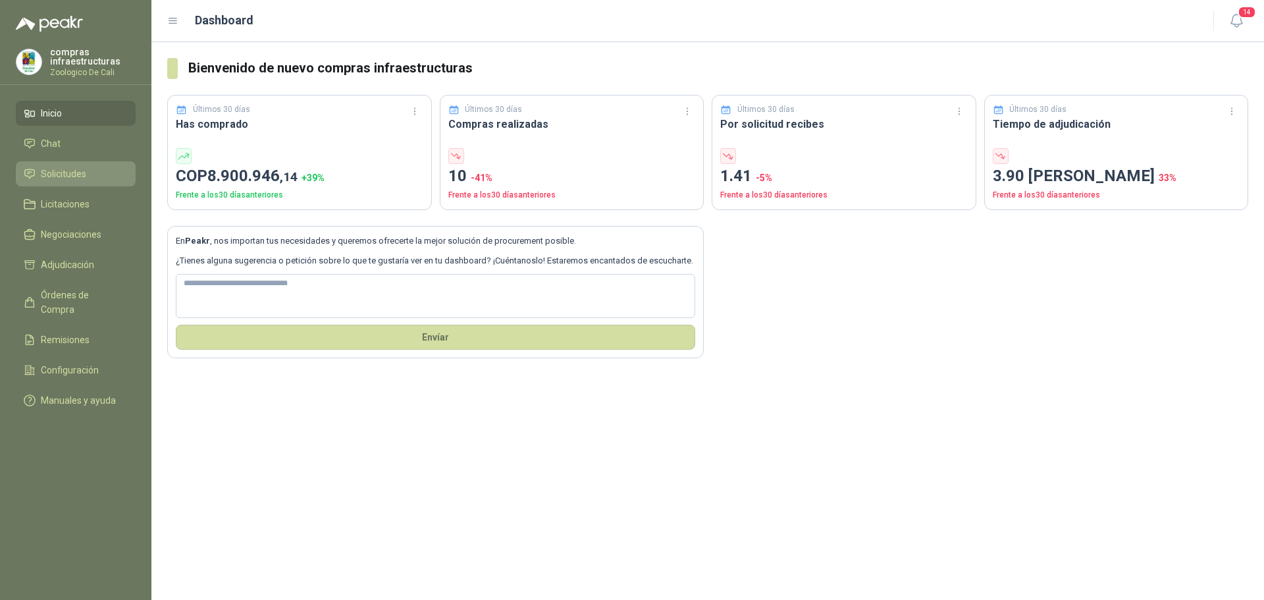 The height and width of the screenshot is (600, 1264). Describe the element at coordinates (78, 400) in the screenshot. I see `span: Manuales y ayuda` at that location.